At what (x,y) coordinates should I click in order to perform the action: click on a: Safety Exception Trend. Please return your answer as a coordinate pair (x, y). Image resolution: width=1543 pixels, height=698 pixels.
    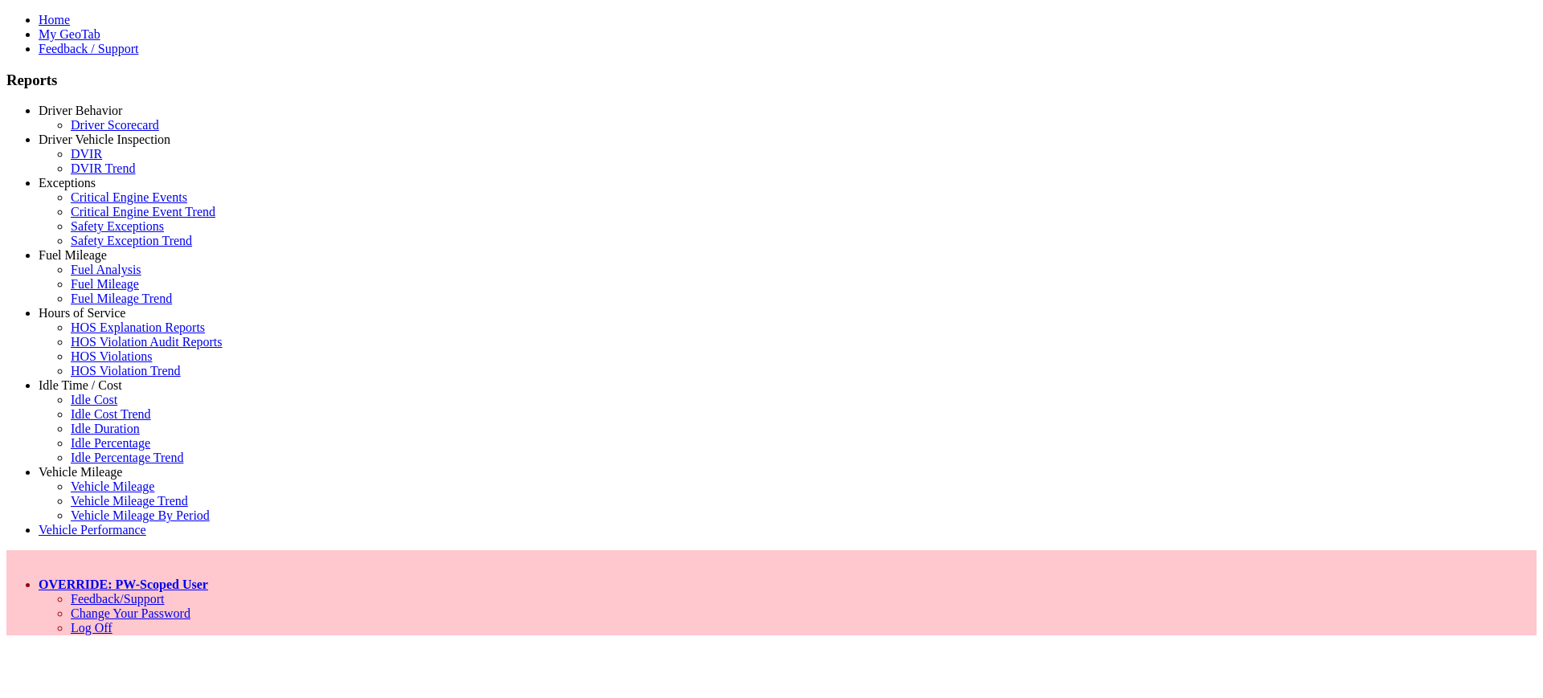
    Looking at the image, I should click on (131, 240).